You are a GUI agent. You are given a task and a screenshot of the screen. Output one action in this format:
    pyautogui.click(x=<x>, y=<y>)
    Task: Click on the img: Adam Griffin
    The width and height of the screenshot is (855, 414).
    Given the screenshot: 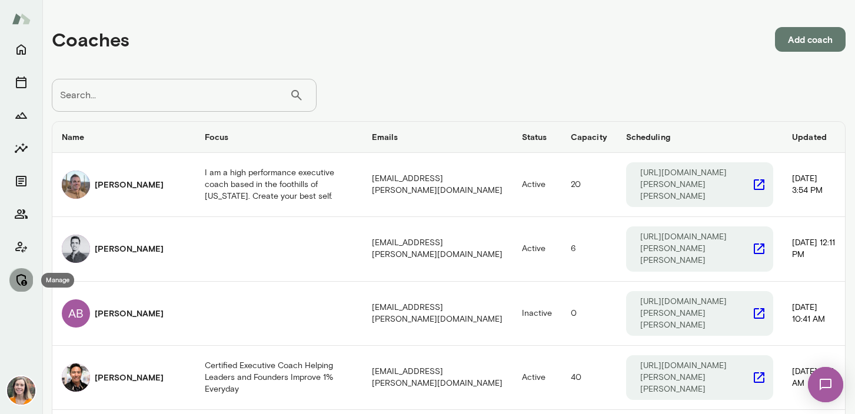 What is the action you would take?
    pyautogui.click(x=76, y=185)
    